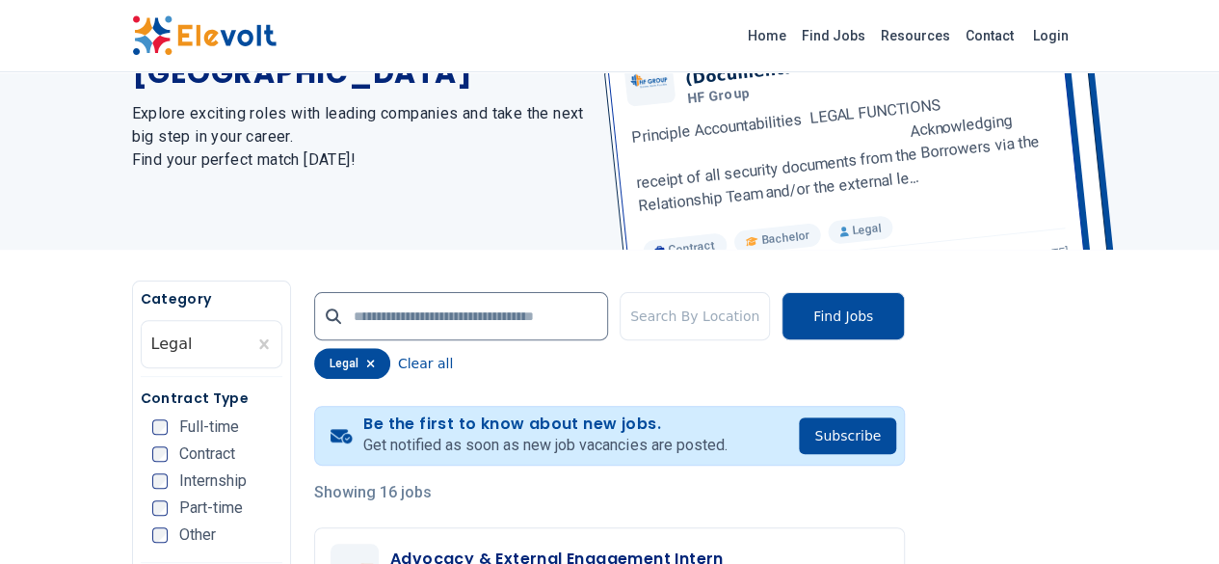 The width and height of the screenshot is (1219, 564). I want to click on input: Full-time, so click(160, 427).